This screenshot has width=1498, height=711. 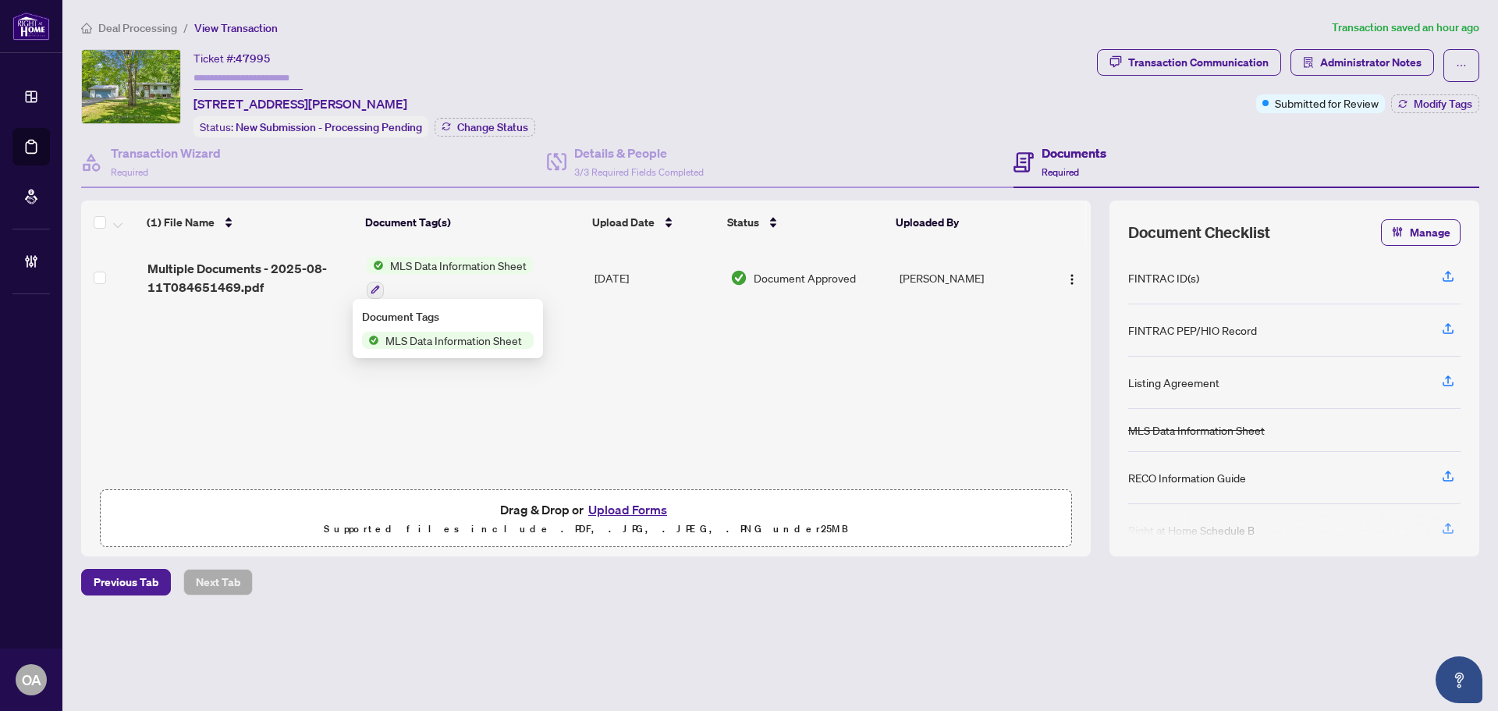 What do you see at coordinates (1198, 62) in the screenshot?
I see `div: Transaction Communication` at bounding box center [1198, 62].